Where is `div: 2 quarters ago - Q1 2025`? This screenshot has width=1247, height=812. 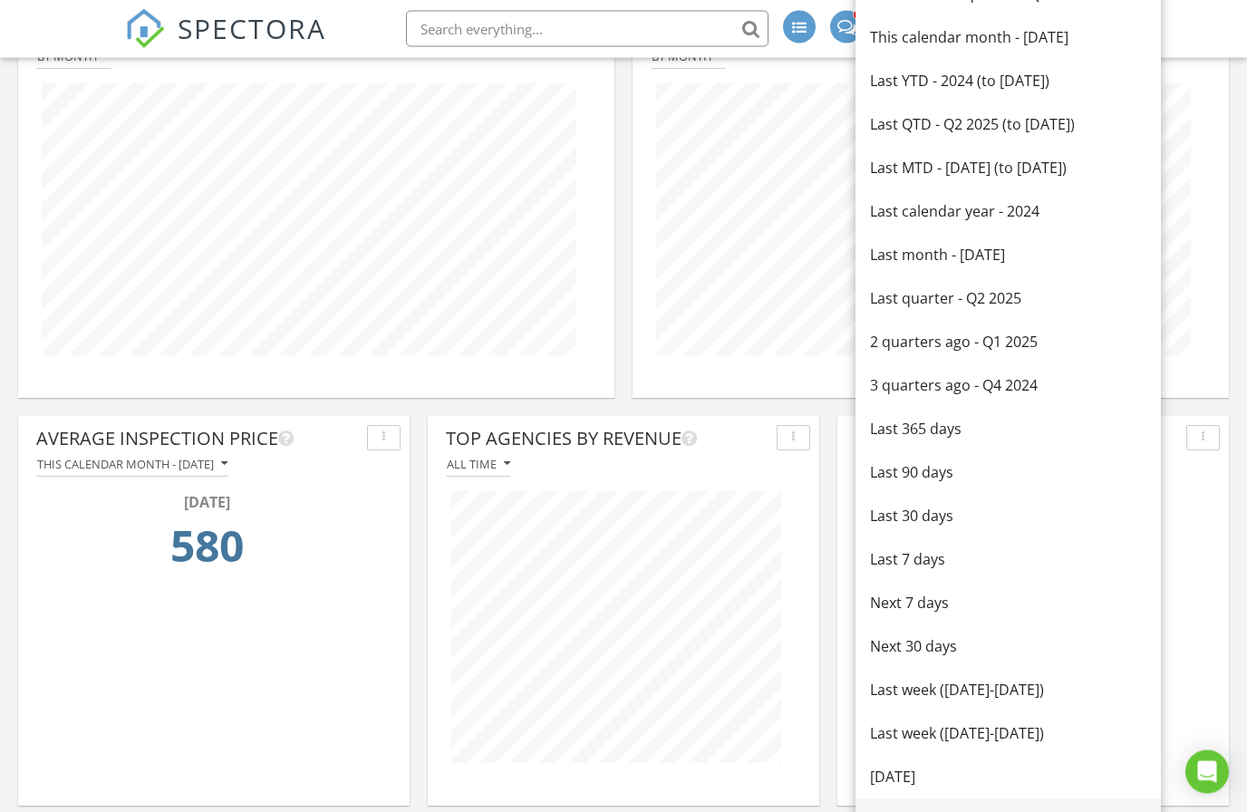
div: 2 quarters ago - Q1 2025 is located at coordinates (1008, 343).